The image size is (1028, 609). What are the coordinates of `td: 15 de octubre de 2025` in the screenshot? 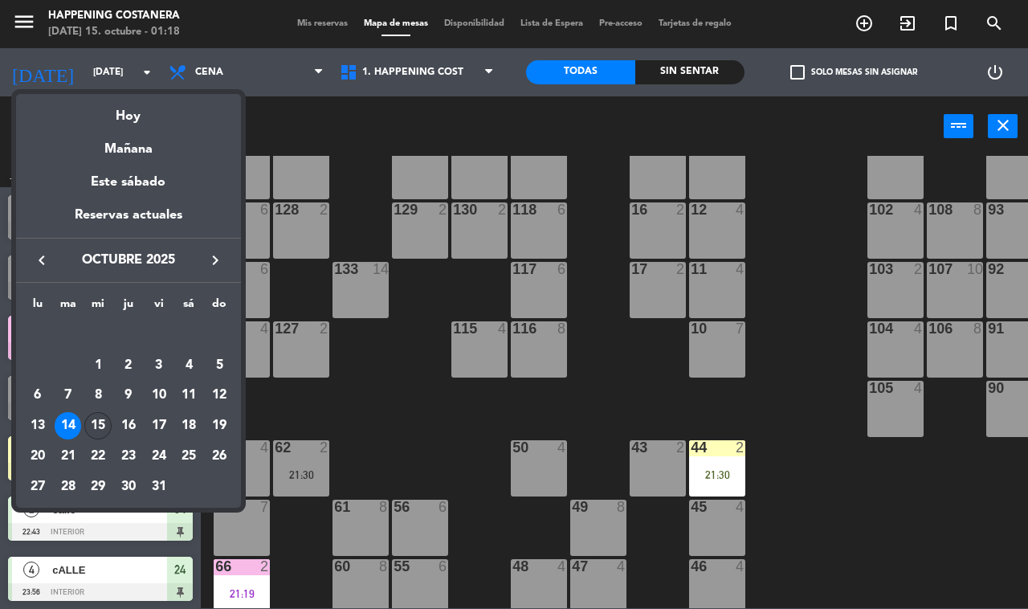 It's located at (98, 426).